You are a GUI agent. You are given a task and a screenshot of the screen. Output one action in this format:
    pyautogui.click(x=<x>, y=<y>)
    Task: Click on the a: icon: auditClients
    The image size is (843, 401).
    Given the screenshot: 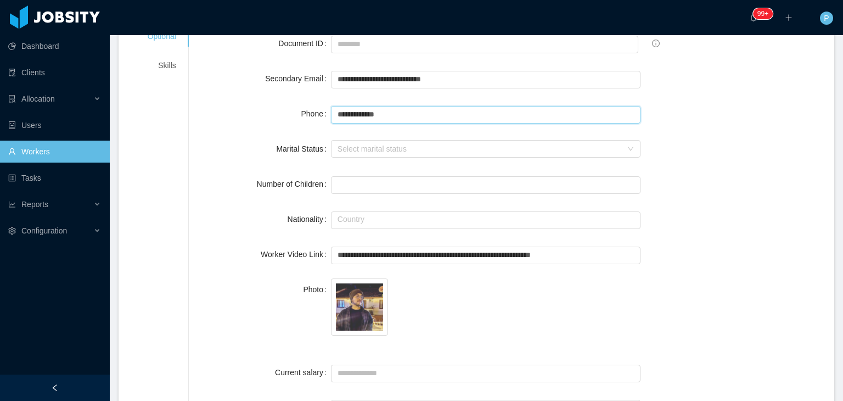 What is the action you would take?
    pyautogui.click(x=54, y=72)
    